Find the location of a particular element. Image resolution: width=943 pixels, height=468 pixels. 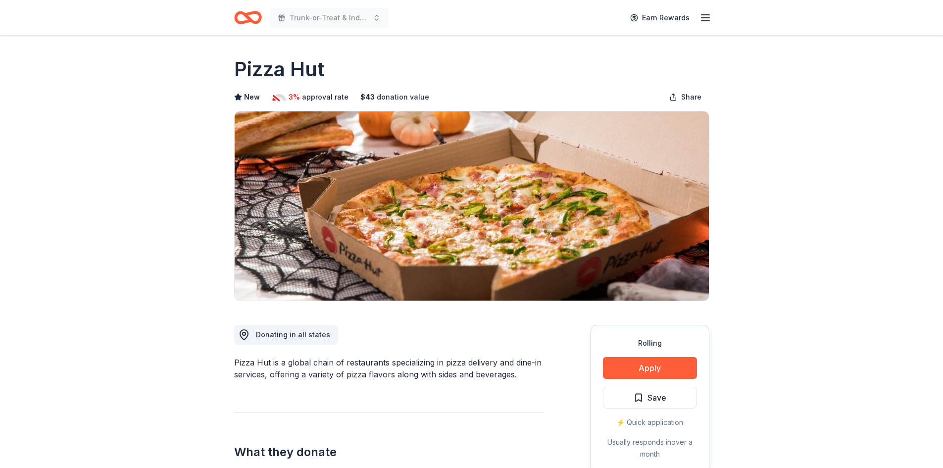

span: approval rate is located at coordinates (325, 97).